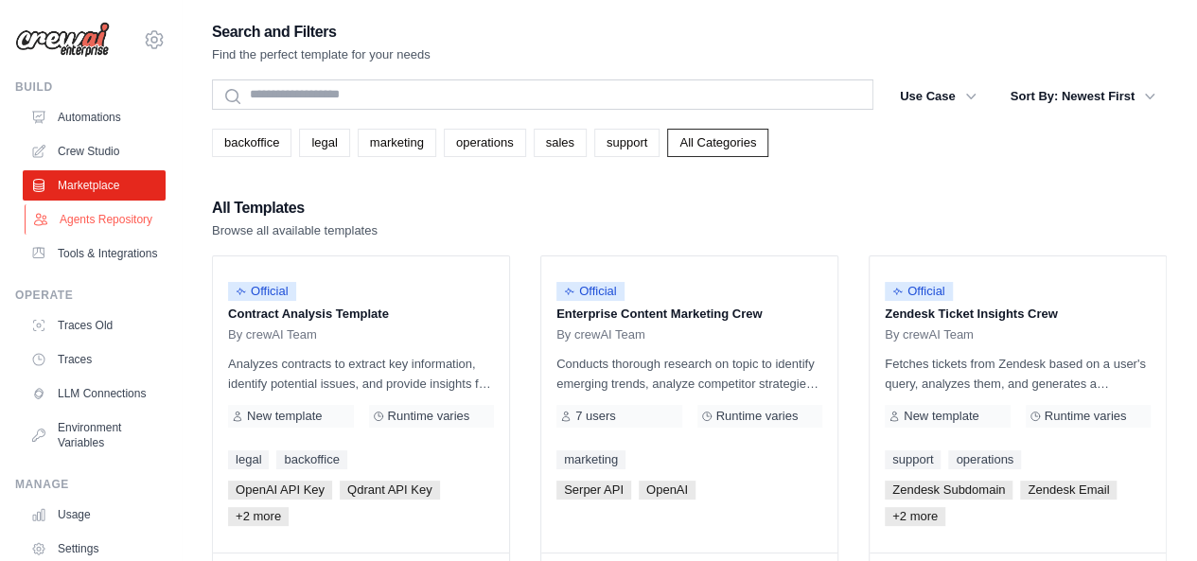 The image size is (1197, 561). I want to click on h2: Search and Filters, so click(321, 32).